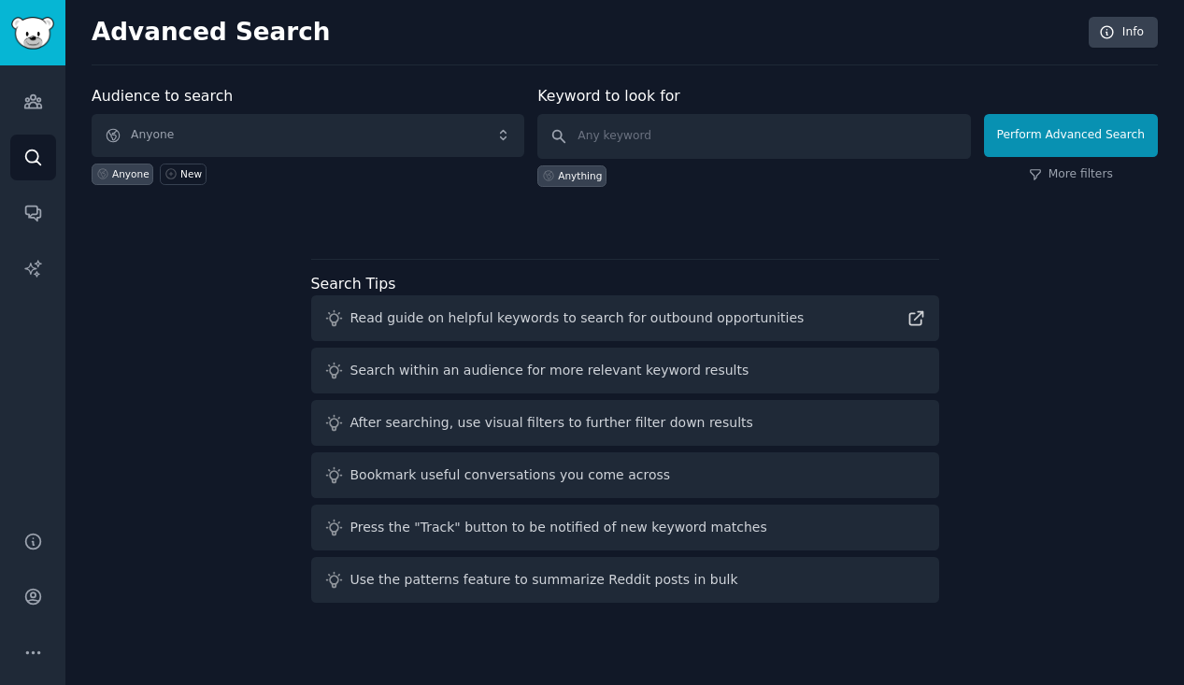 This screenshot has height=685, width=1184. What do you see at coordinates (550, 370) in the screenshot?
I see `div: Search within an audience for more relevant keyword results` at bounding box center [550, 370].